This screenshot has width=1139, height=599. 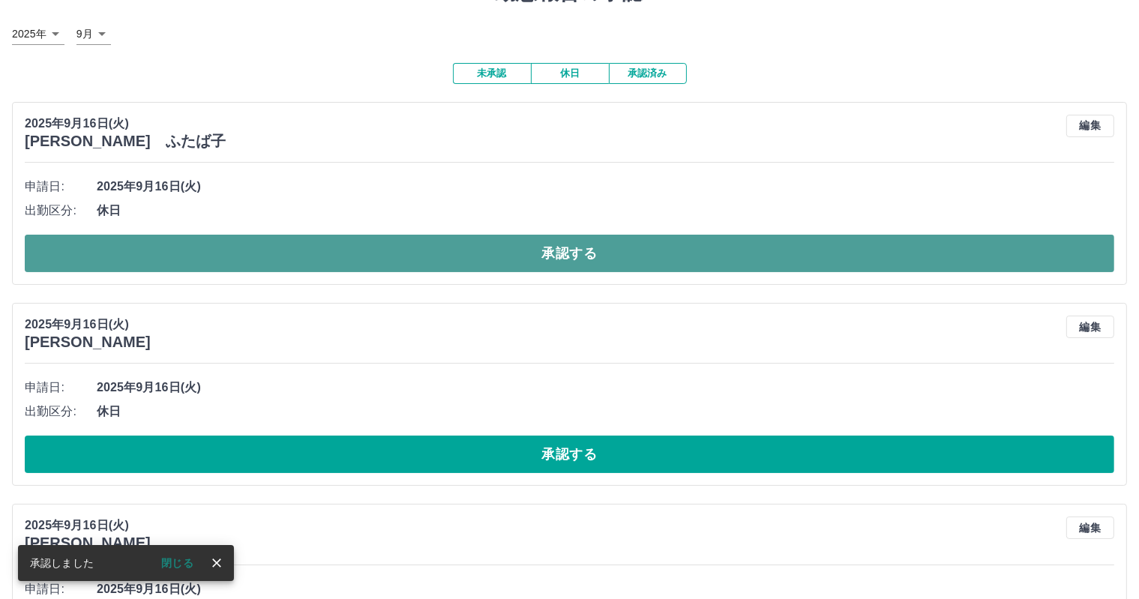 What do you see at coordinates (492, 74) in the screenshot?
I see `button: 未承認` at bounding box center [492, 74].